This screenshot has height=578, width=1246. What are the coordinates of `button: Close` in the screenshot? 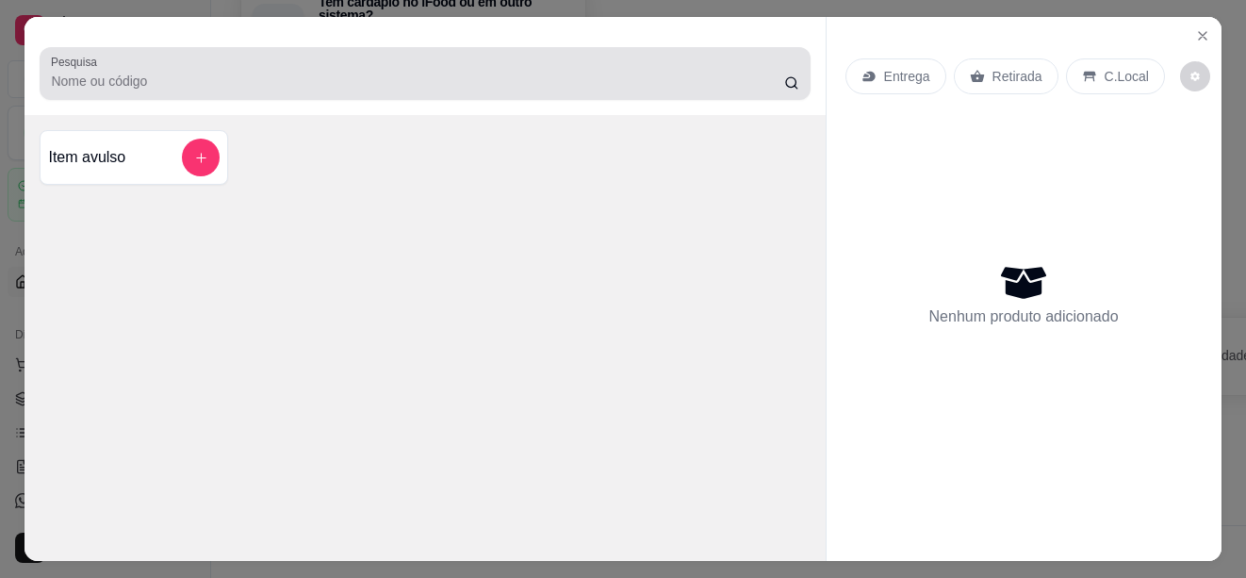 It's located at (1203, 36).